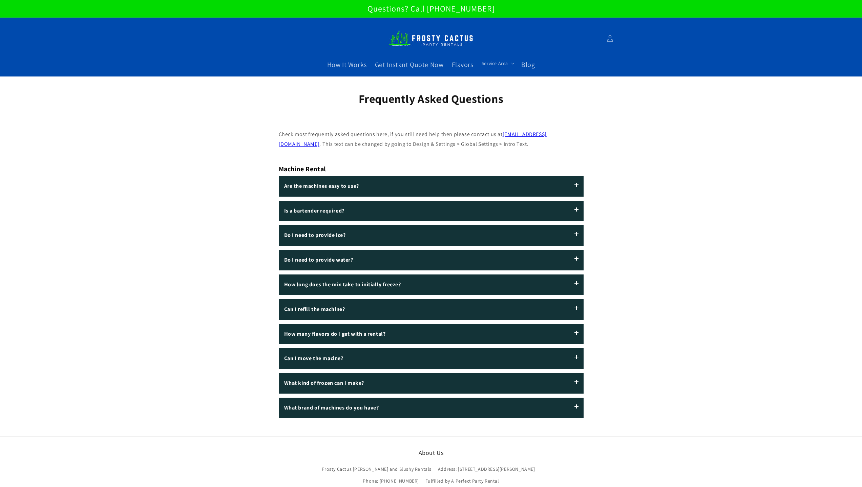 This screenshot has width=862, height=487. Describe the element at coordinates (431, 167) in the screenshot. I see `h2: Machine Rental` at that location.